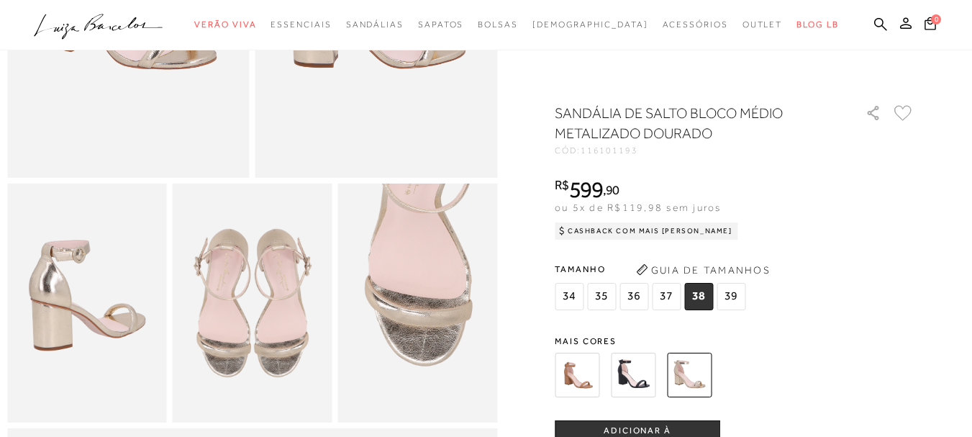 The height and width of the screenshot is (437, 972). What do you see at coordinates (225, 24) in the screenshot?
I see `span: Verão Viva` at bounding box center [225, 24].